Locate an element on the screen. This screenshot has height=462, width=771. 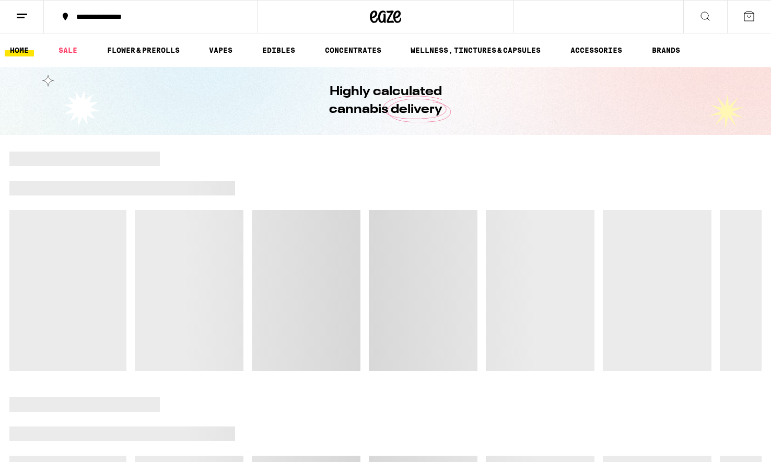
h1: Highly calculated cannabis delivery is located at coordinates (385, 101).